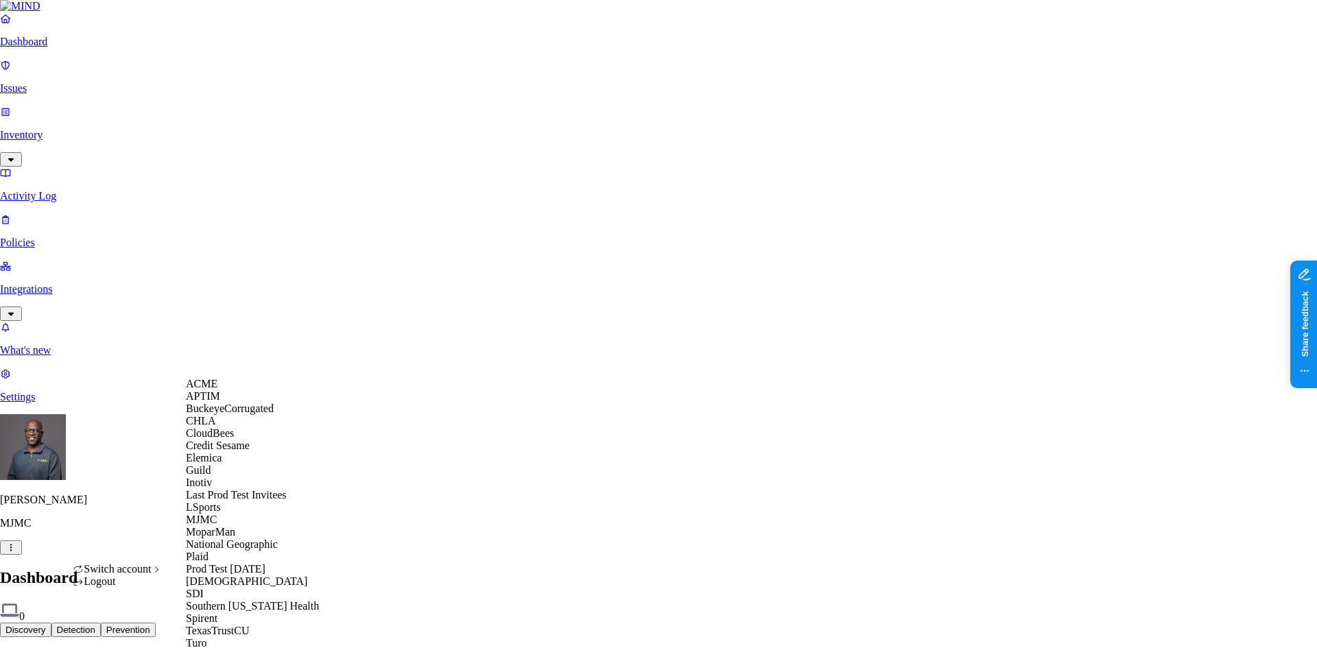 This screenshot has height=648, width=1317. What do you see at coordinates (195, 594) in the screenshot?
I see `span: SDI` at bounding box center [195, 594].